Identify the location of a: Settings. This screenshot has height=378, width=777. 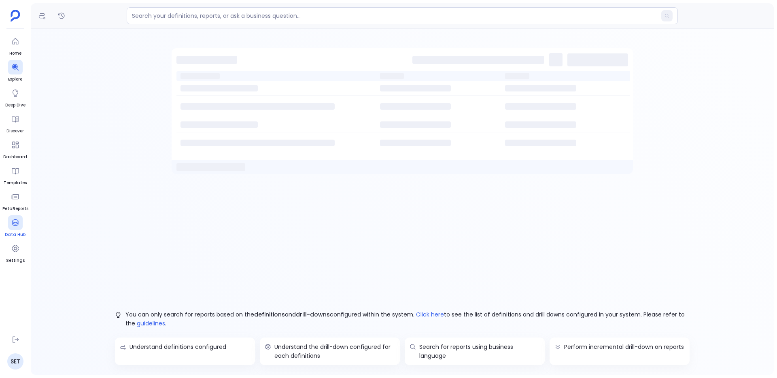
(15, 253).